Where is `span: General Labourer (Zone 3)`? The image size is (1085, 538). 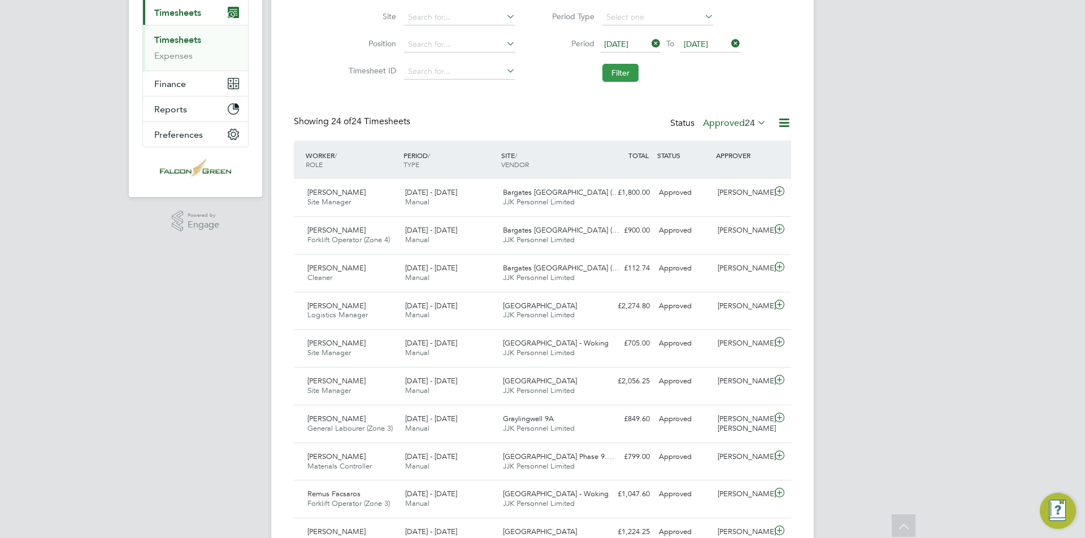
span: General Labourer (Zone 3) is located at coordinates (350, 428).